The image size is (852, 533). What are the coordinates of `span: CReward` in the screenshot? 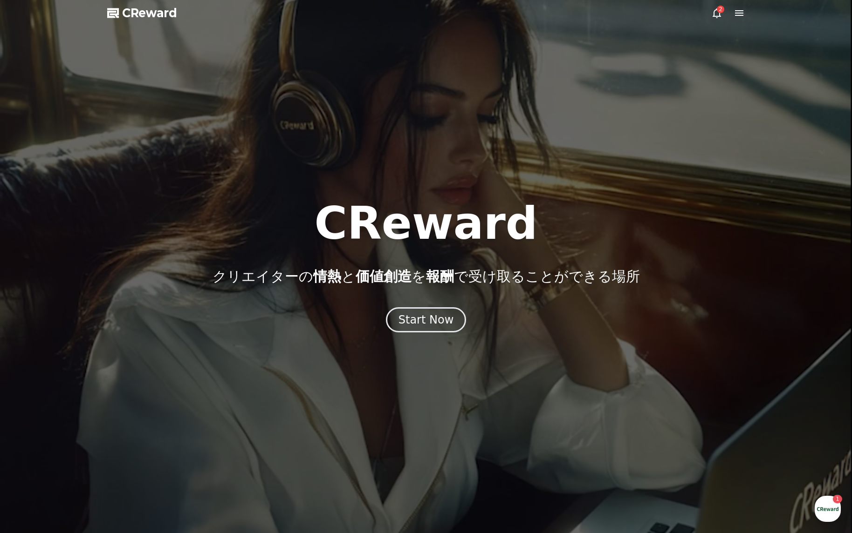 It's located at (150, 13).